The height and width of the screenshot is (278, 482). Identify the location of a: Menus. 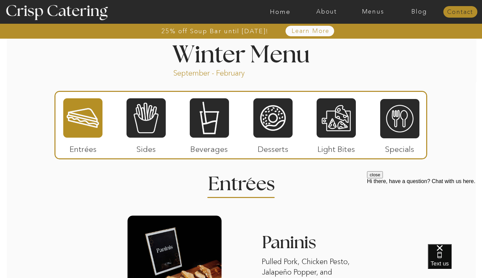
(373, 12).